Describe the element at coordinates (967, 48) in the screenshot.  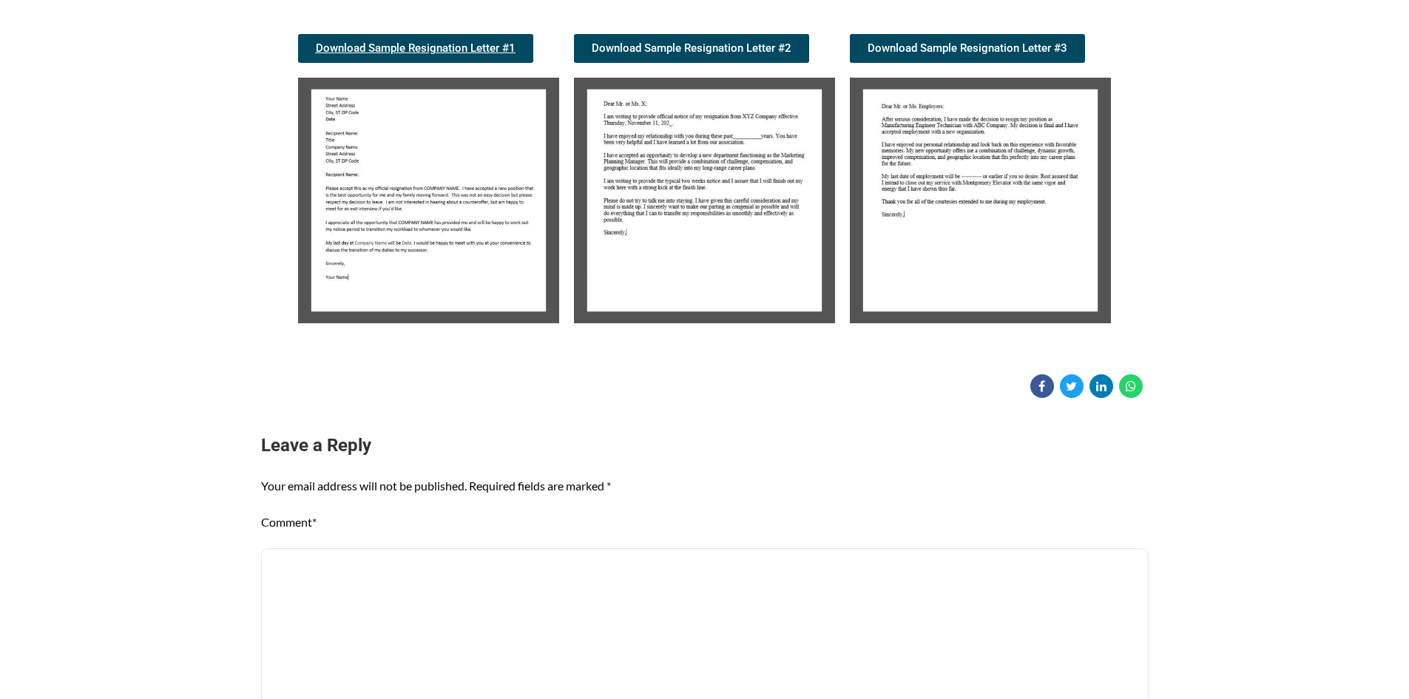
I see `span: Download Sample Resignation Letter #3` at that location.